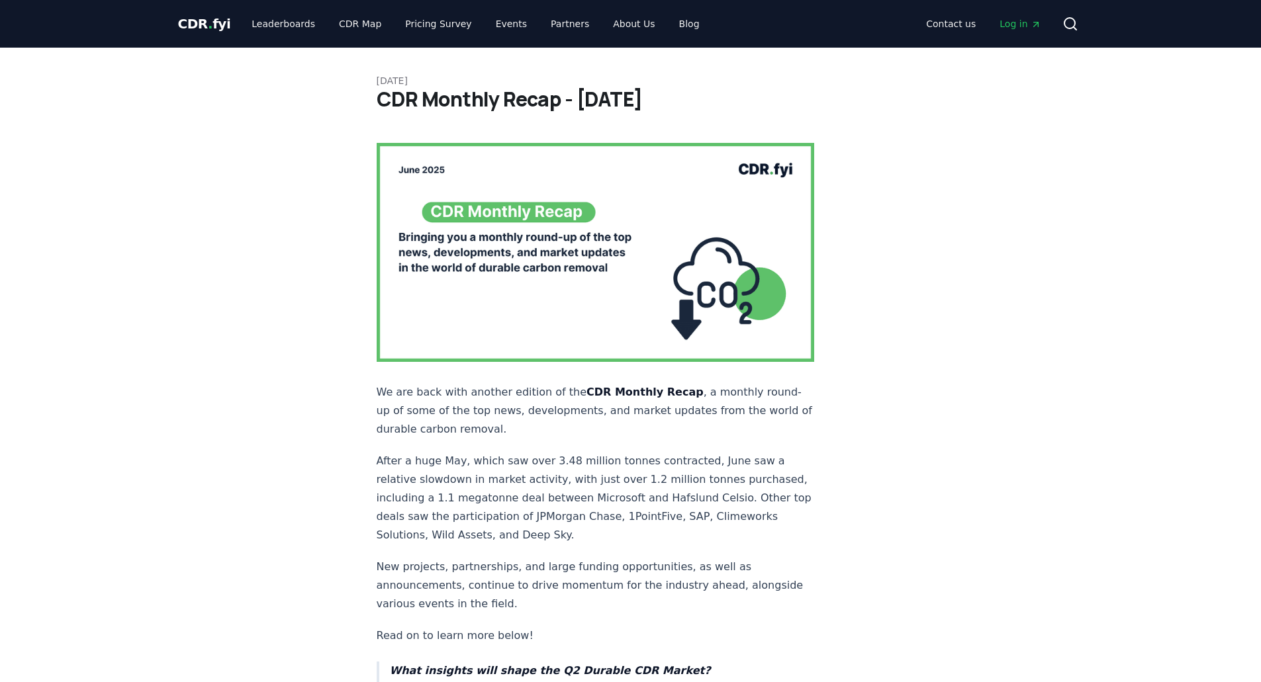  What do you see at coordinates (596, 586) in the screenshot?
I see `p: New projects, partnerships, and large funding opportunities, as well as announcements, continue t...` at bounding box center [596, 586].